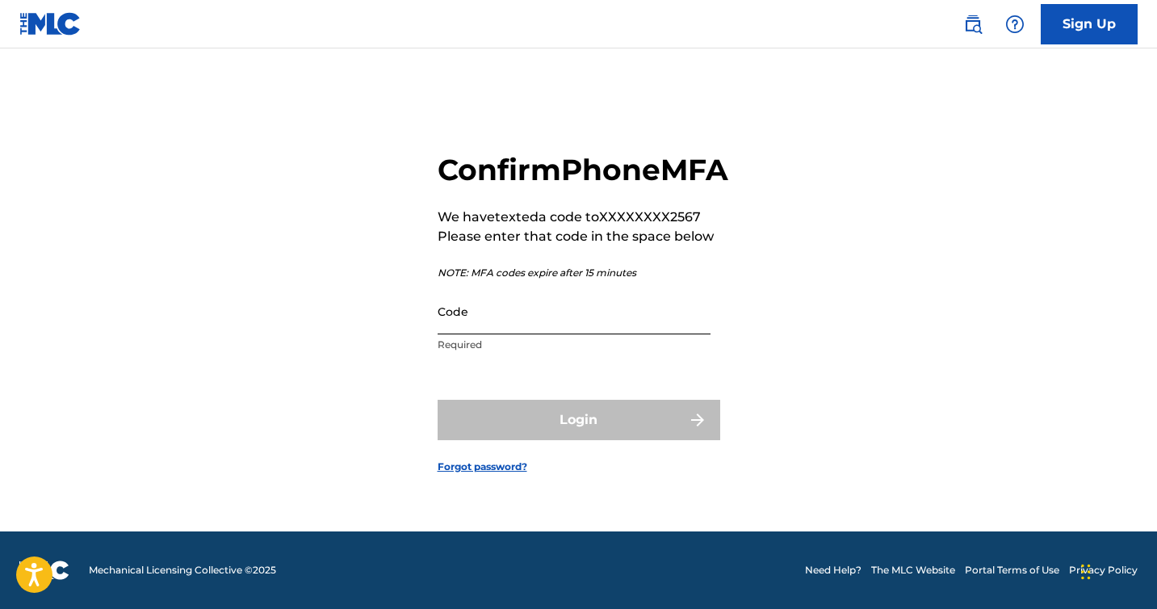 Image resolution: width=1157 pixels, height=609 pixels. I want to click on p: Required, so click(574, 345).